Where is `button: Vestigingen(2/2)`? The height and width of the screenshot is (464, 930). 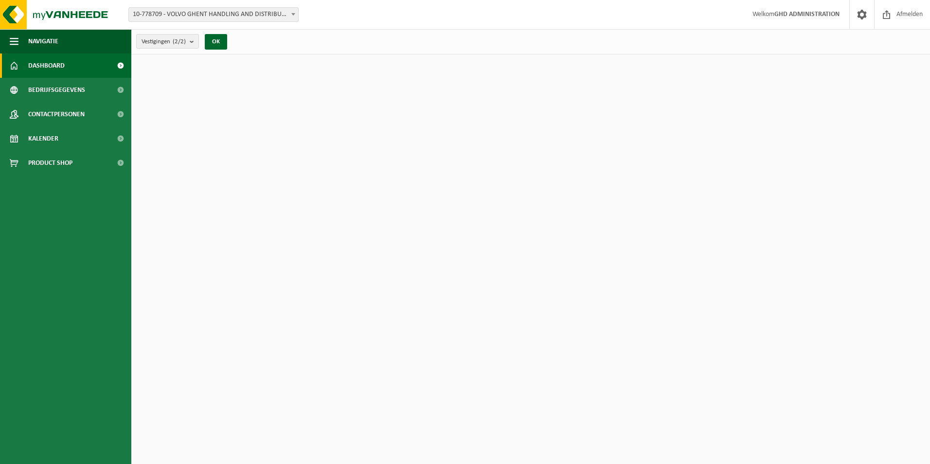
button: Vestigingen(2/2) is located at coordinates (167, 41).